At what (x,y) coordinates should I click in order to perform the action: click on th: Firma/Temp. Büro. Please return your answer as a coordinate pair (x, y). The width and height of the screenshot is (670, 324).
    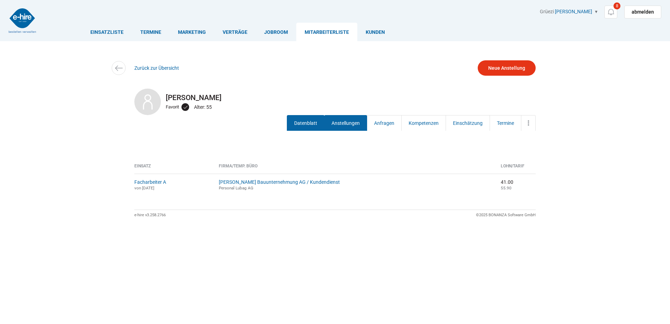
    Looking at the image, I should click on (354, 168).